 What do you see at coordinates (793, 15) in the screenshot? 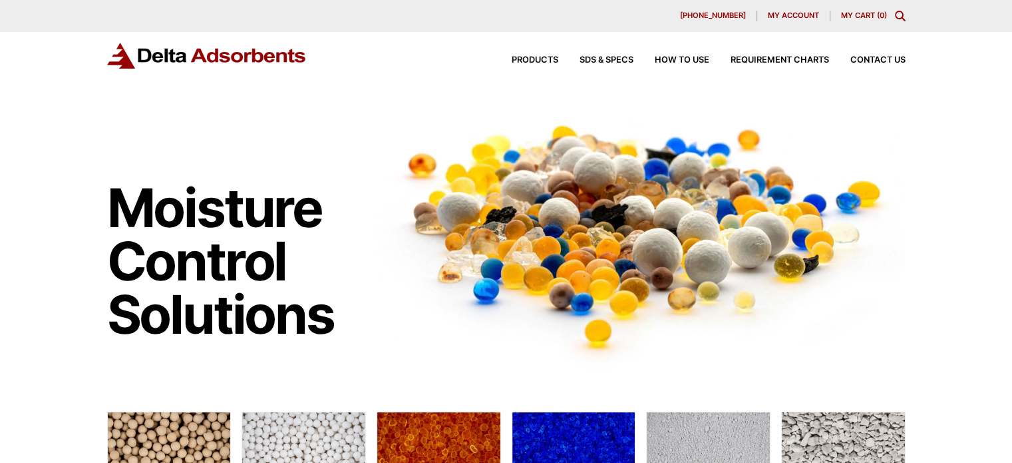
I see `span: My account` at bounding box center [793, 15].